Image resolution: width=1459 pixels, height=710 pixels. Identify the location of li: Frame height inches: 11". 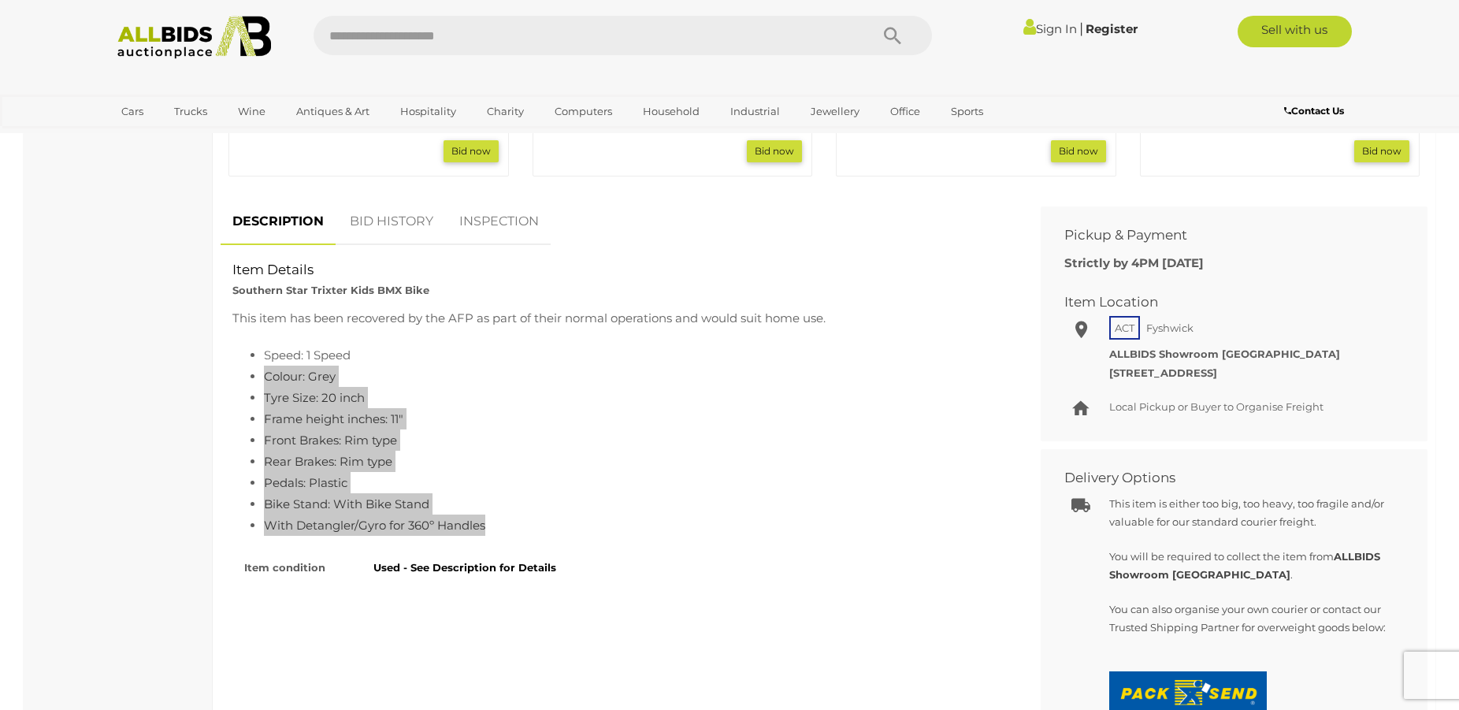
(634, 418).